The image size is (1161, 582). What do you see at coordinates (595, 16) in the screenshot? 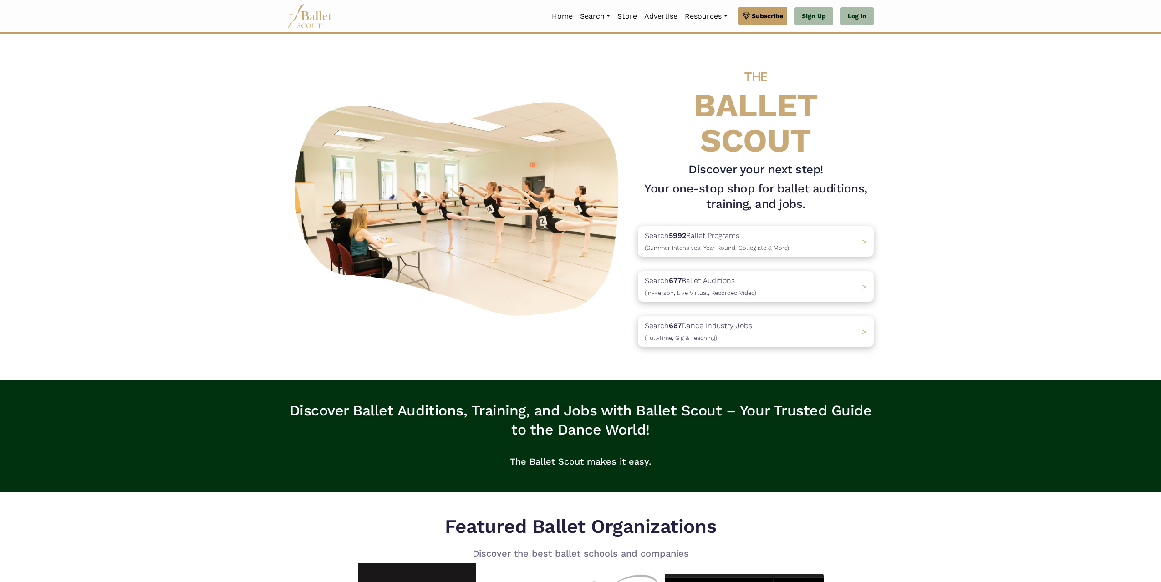
I see `a: Search` at bounding box center [595, 16].